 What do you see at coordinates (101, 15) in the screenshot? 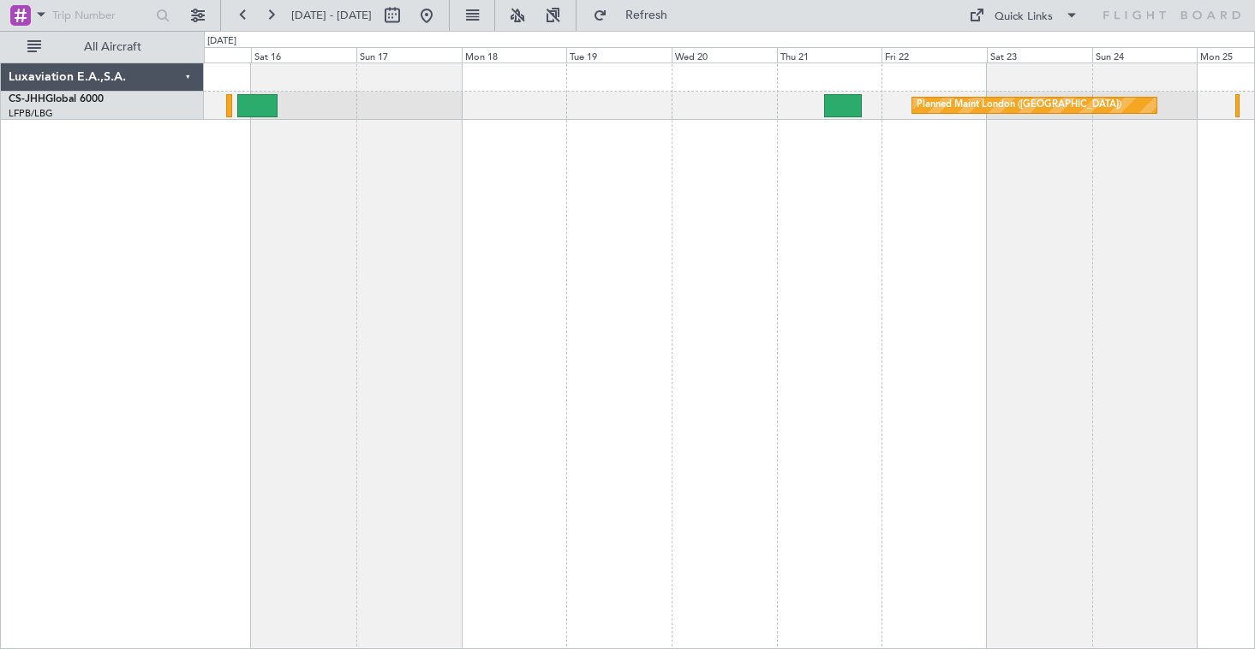
I see `input: Trip Number` at bounding box center [101, 15].